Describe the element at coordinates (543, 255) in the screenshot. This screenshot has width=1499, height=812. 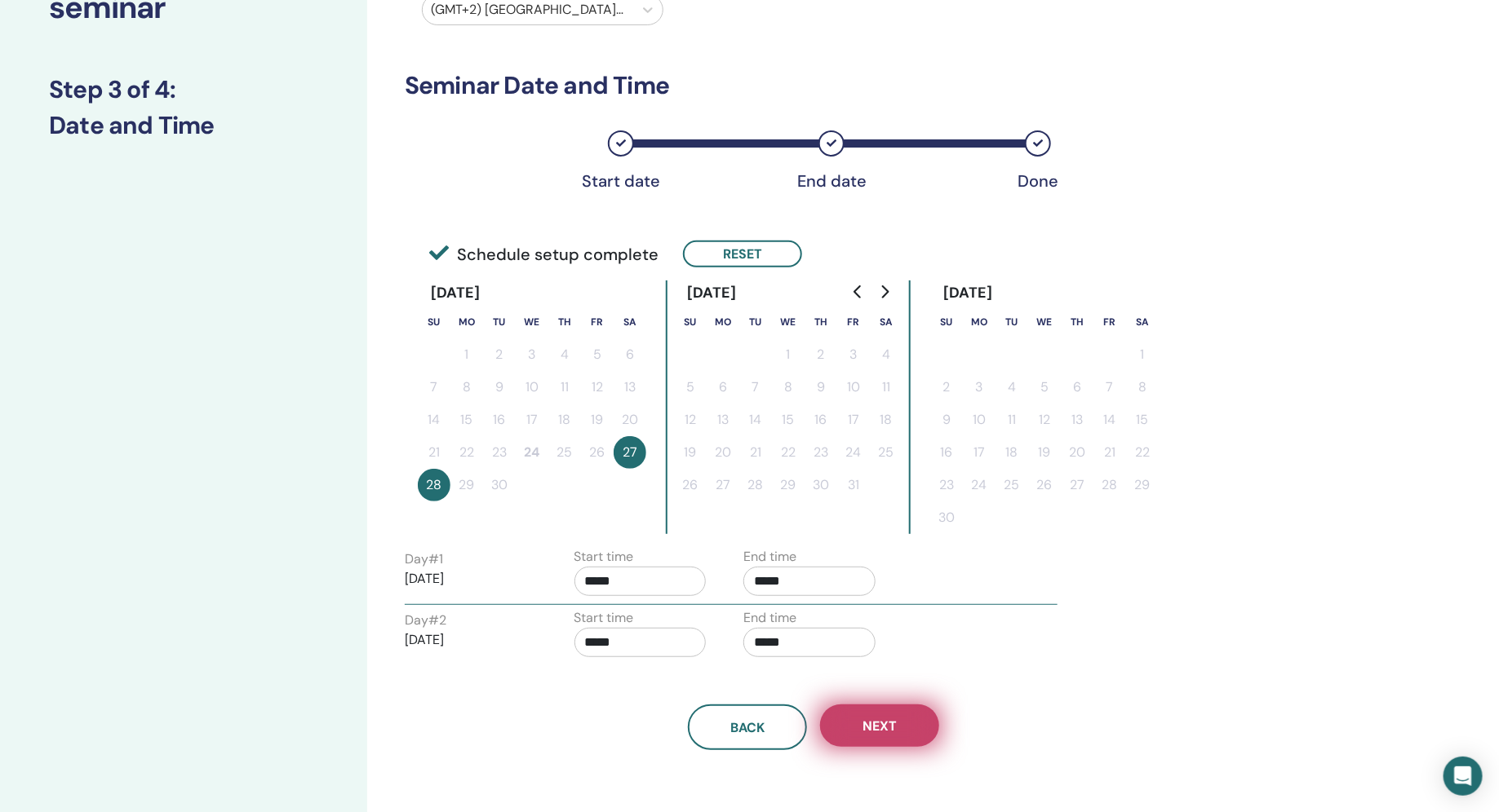
I see `span: Schedule setup complete` at that location.